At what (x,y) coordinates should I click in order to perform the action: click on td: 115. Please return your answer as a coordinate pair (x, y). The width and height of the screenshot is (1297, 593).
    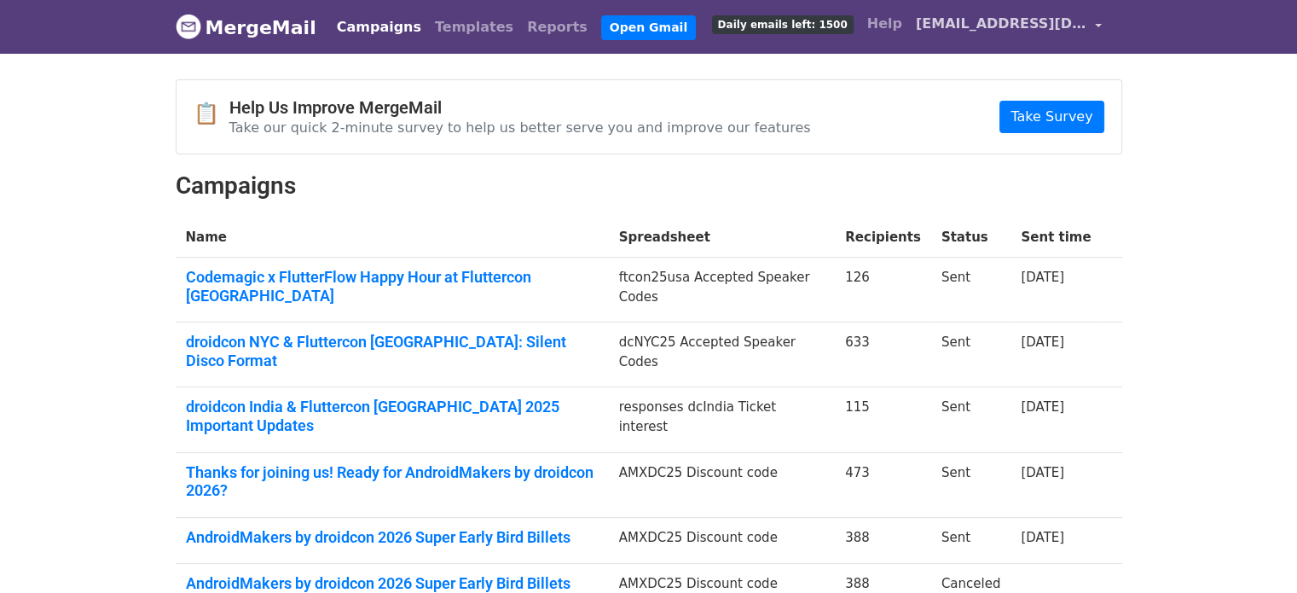
    Looking at the image, I should click on (883, 420).